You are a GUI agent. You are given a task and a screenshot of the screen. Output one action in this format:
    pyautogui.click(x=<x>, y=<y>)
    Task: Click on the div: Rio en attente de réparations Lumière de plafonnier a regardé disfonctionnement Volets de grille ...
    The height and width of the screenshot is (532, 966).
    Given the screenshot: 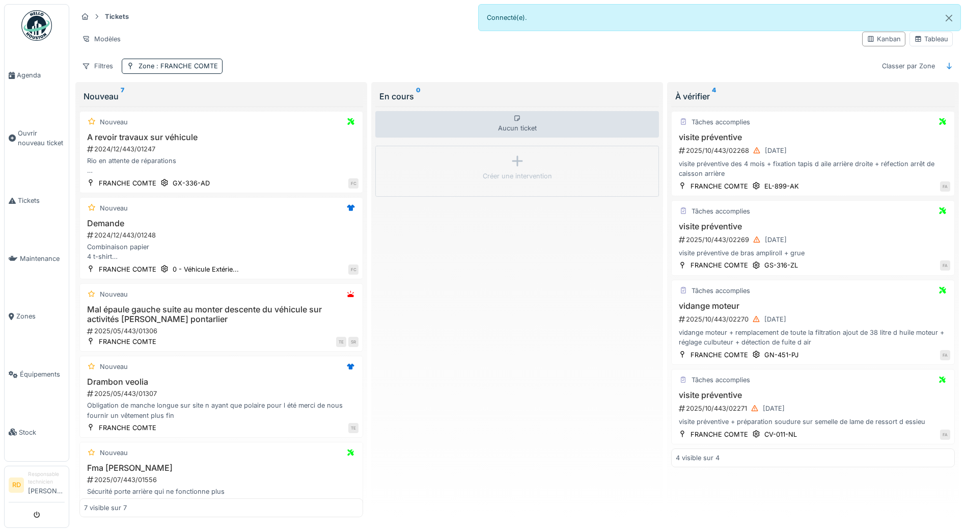 What is the action you would take?
    pyautogui.click(x=221, y=166)
    